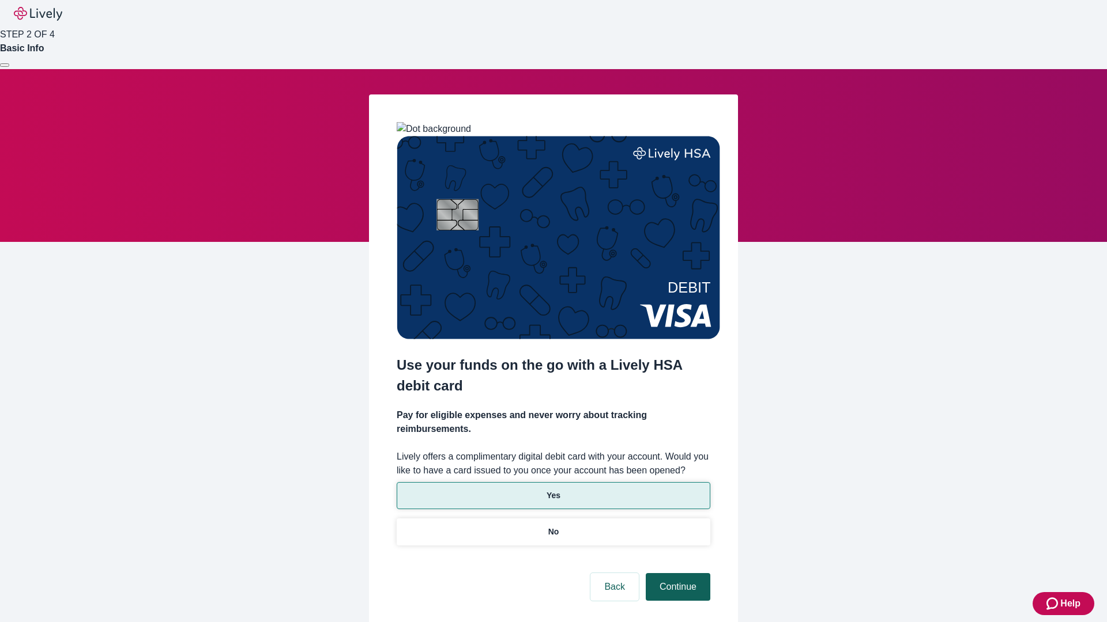 Image resolution: width=1107 pixels, height=622 pixels. Describe the element at coordinates (38, 14) in the screenshot. I see `img: Lively` at that location.